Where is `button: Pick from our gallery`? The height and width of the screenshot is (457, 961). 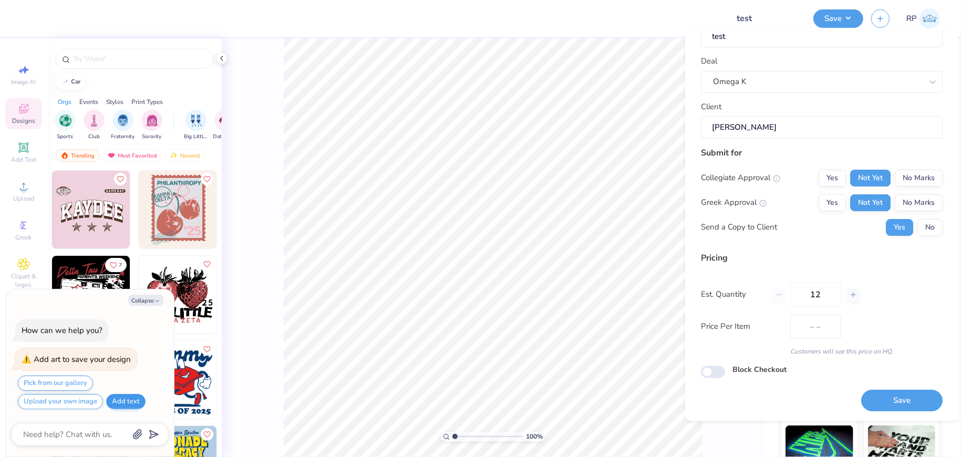
button: Pick from our gallery is located at coordinates (55, 383).